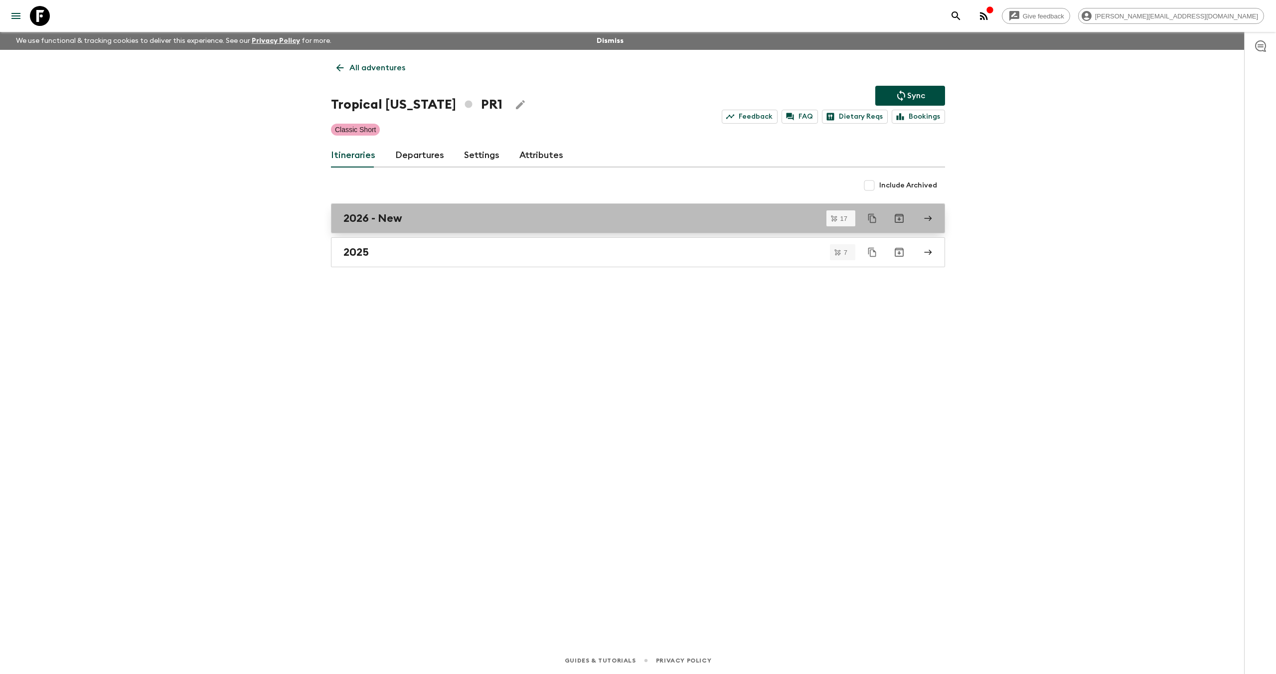  What do you see at coordinates (638, 218) in the screenshot?
I see `a: 2026 - New` at bounding box center [638, 218].